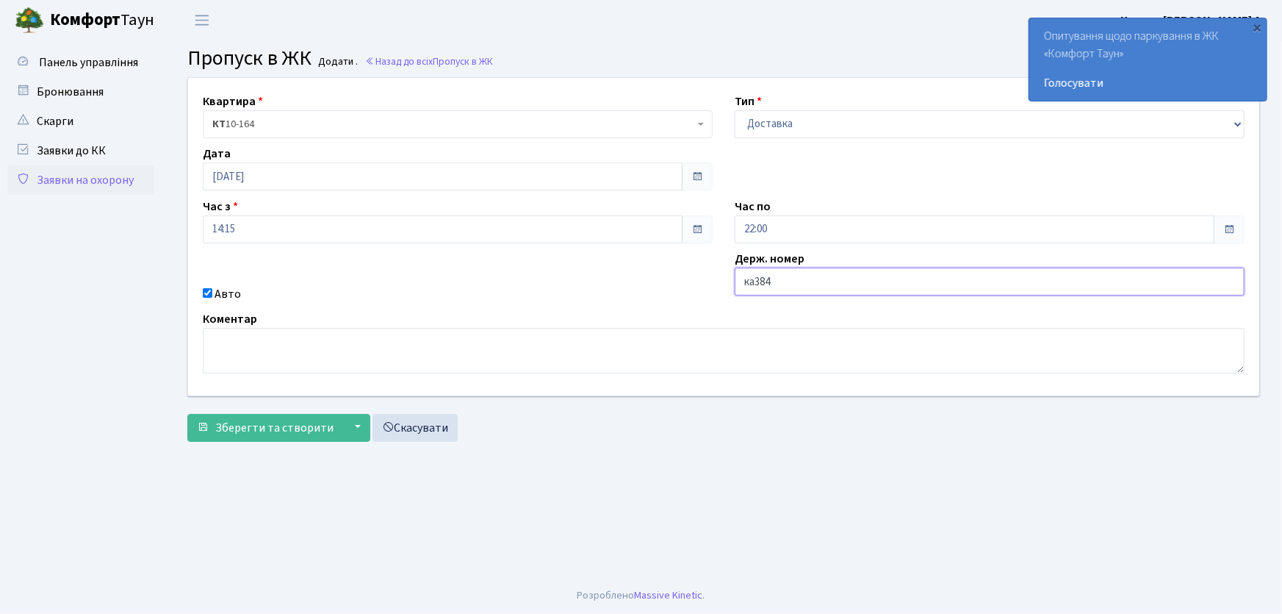 Image resolution: width=1282 pixels, height=614 pixels. What do you see at coordinates (202, 20) in the screenshot?
I see `button: Переключити навігацію` at bounding box center [202, 20].